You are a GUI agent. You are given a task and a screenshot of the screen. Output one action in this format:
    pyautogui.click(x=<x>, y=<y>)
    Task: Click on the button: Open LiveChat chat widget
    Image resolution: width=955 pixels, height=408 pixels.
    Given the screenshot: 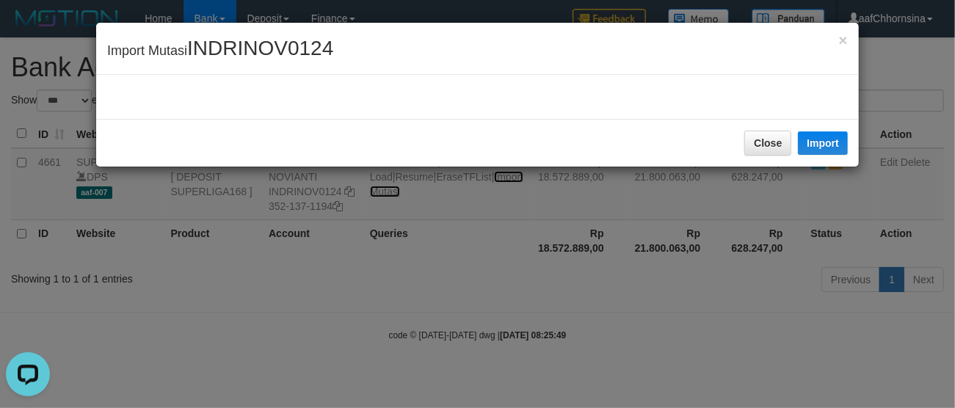 What is the action you would take?
    pyautogui.click(x=28, y=28)
    